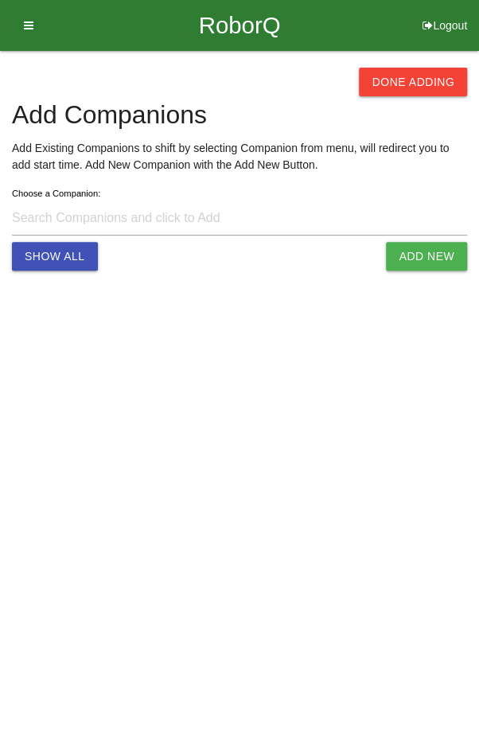 The image size is (479, 744). What do you see at coordinates (239, 157) in the screenshot?
I see `p: Add Existing Companions to shift by selecting Companion from menu, will redirect you to add start...` at bounding box center [239, 157].